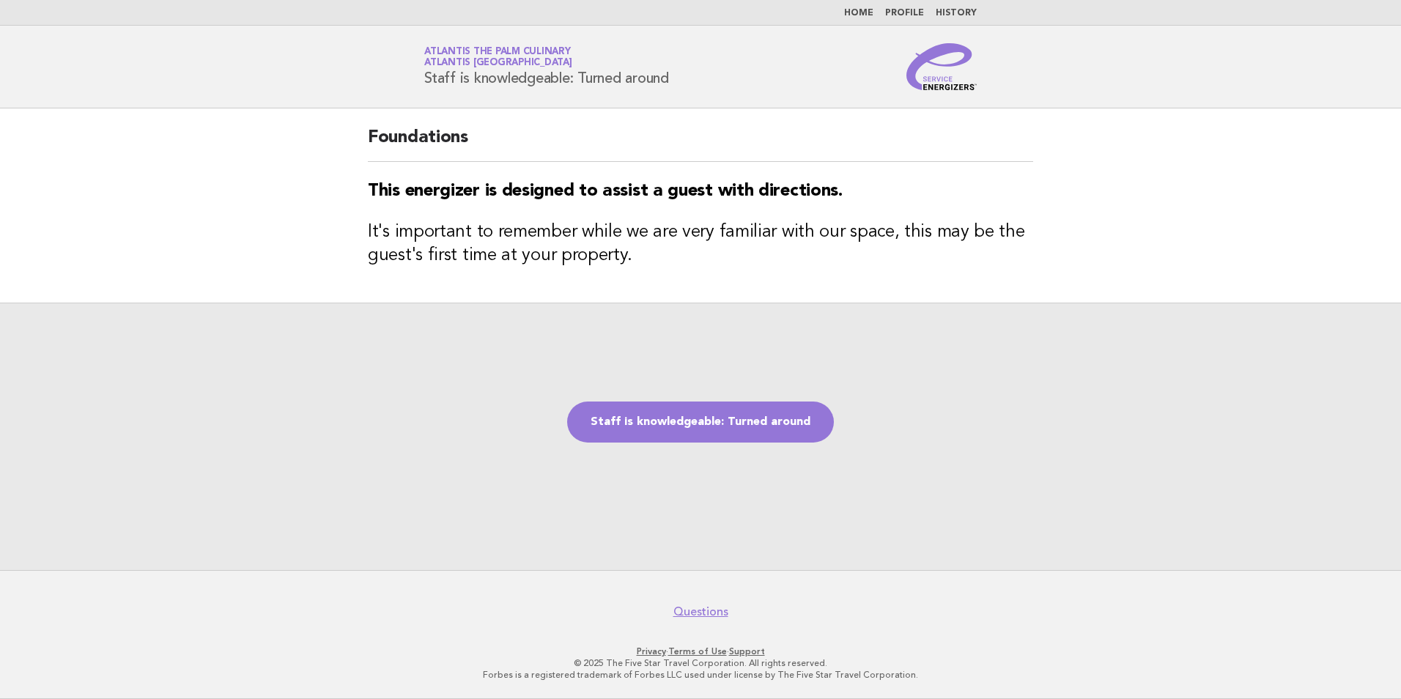 Image resolution: width=1401 pixels, height=699 pixels. Describe the element at coordinates (701, 144) in the screenshot. I see `h2: Foundations` at that location.